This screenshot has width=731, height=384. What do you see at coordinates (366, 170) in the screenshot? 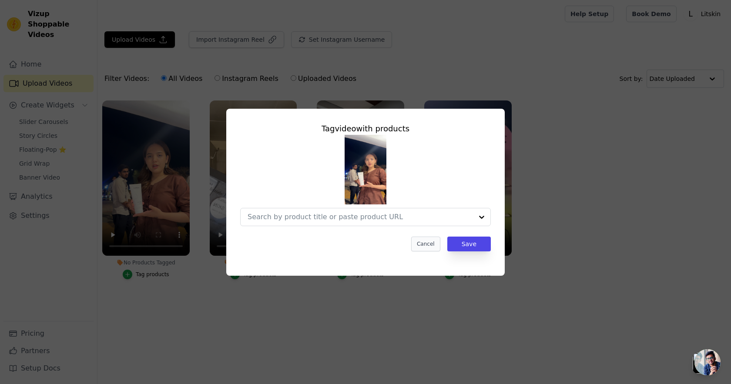
I see `img: tn-494dcca331fc4dd994e201d39a8031c1.png` at bounding box center [366, 170].